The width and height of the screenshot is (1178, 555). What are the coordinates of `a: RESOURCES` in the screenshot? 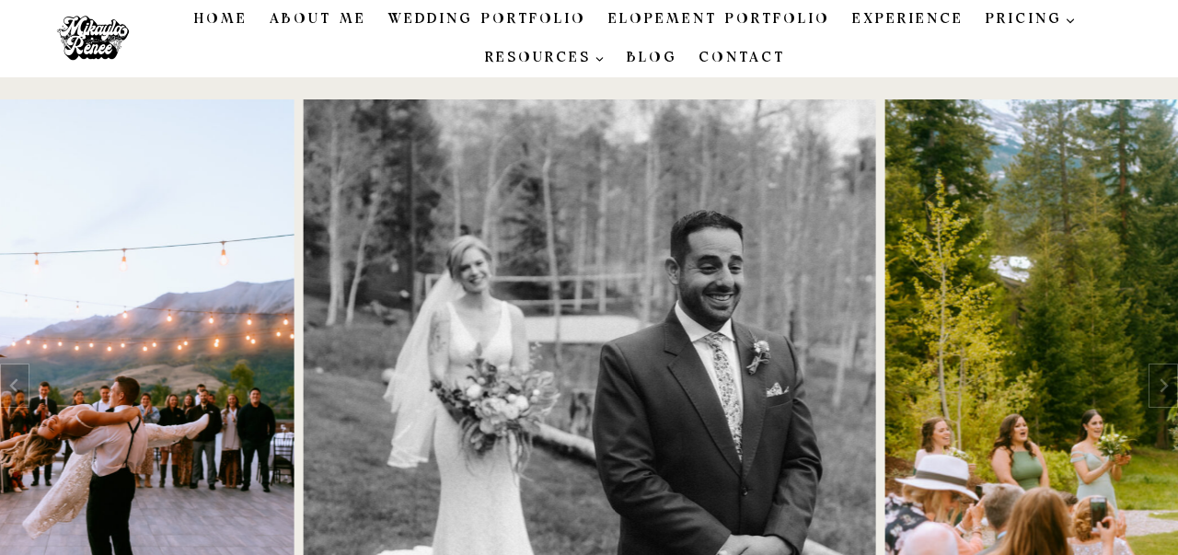 It's located at (545, 58).